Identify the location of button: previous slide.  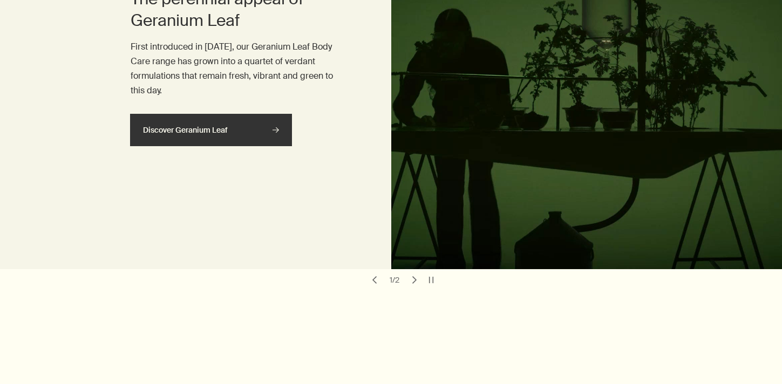
(375, 280).